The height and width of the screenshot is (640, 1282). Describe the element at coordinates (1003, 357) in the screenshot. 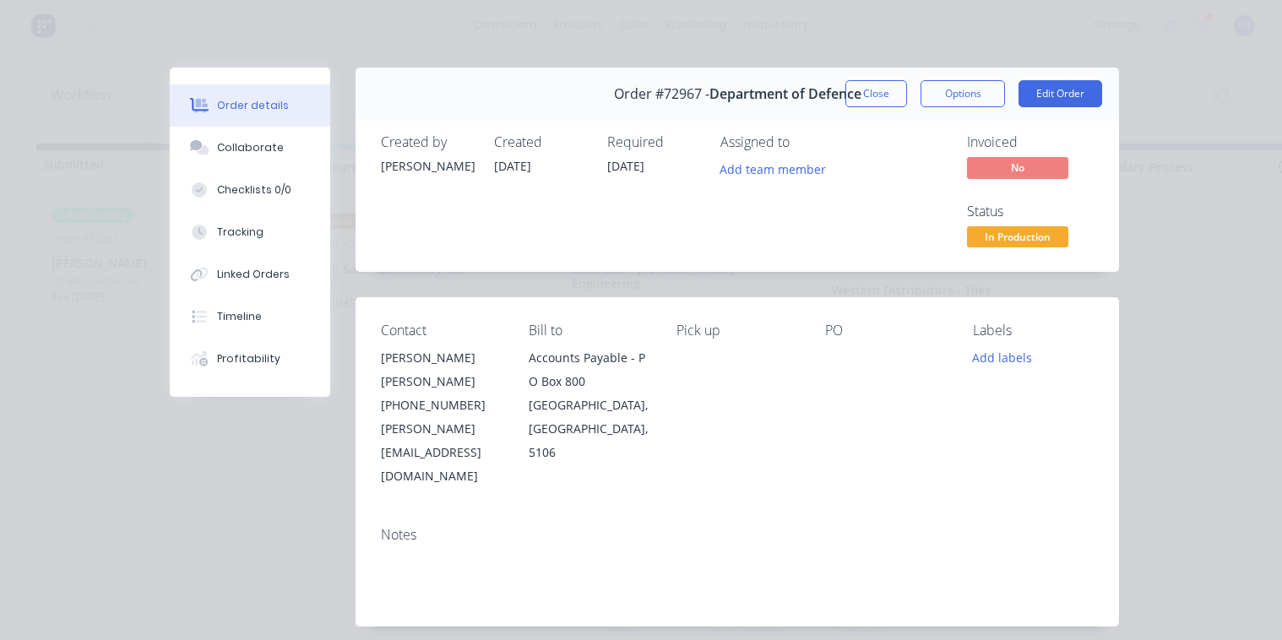

I see `button: Add labels` at that location.